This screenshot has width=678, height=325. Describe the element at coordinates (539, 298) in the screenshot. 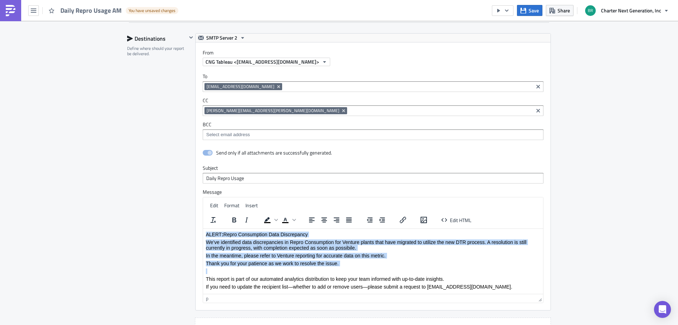

I see `div: Resize` at that location.